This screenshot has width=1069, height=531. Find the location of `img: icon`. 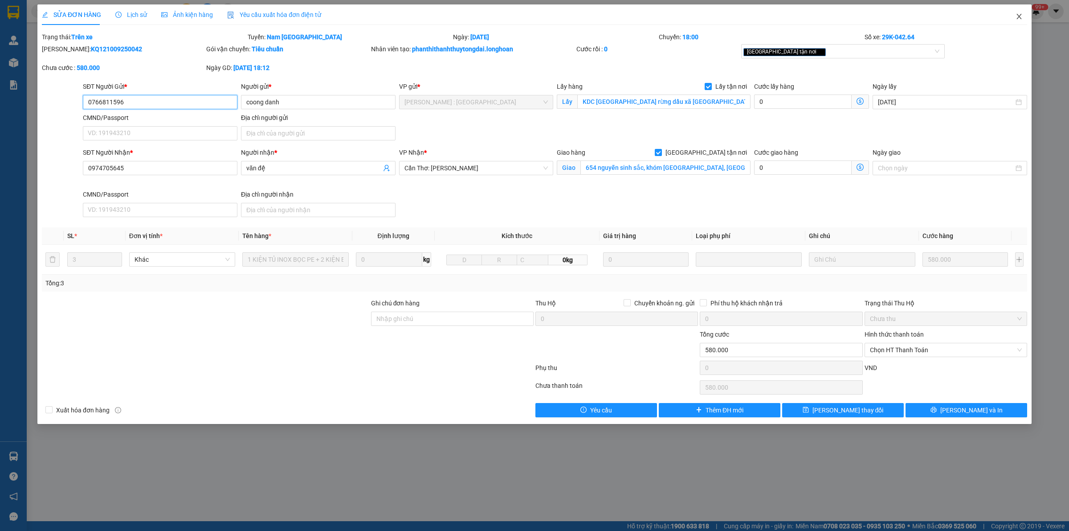

img: icon is located at coordinates (231, 15).